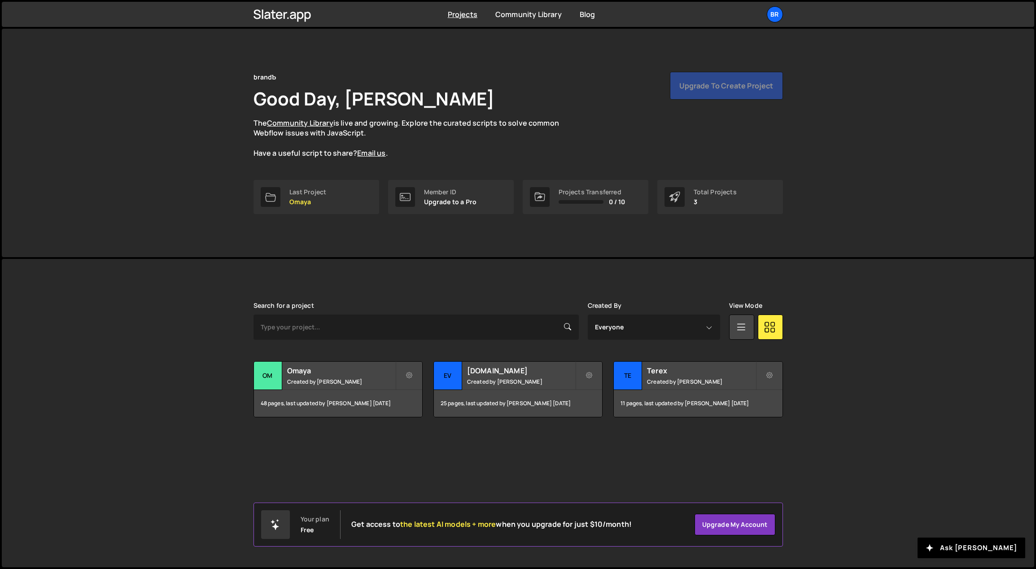 The image size is (1036, 569). Describe the element at coordinates (715, 192) in the screenshot. I see `div: Total Projects` at that location.